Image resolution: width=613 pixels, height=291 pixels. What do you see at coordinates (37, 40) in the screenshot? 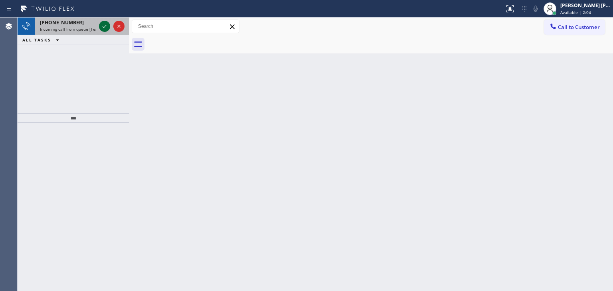
I see `span: ALL TASKS` at bounding box center [37, 40].